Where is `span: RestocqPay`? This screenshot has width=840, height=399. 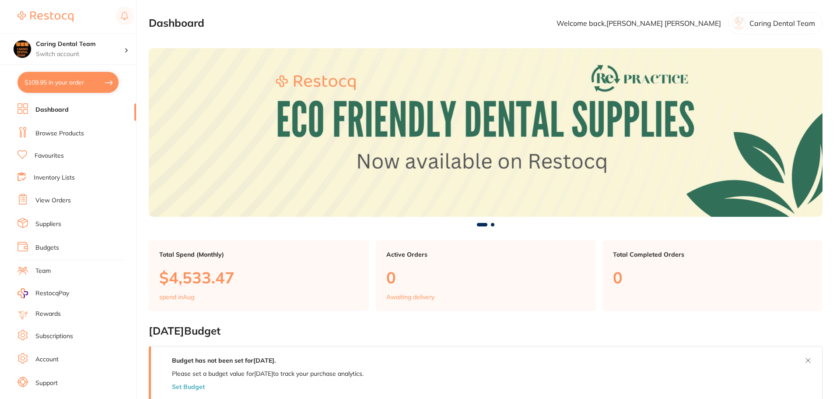 span: RestocqPay is located at coordinates (52, 293).